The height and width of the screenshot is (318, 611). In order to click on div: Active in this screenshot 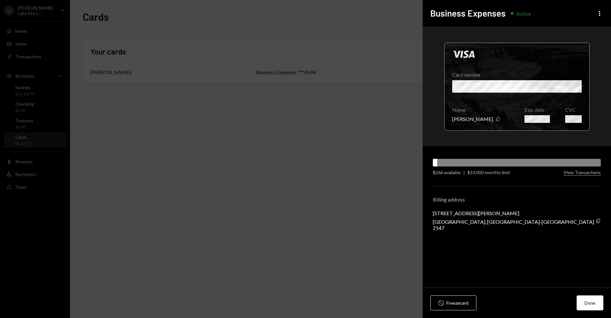, I will do `click(524, 13)`.